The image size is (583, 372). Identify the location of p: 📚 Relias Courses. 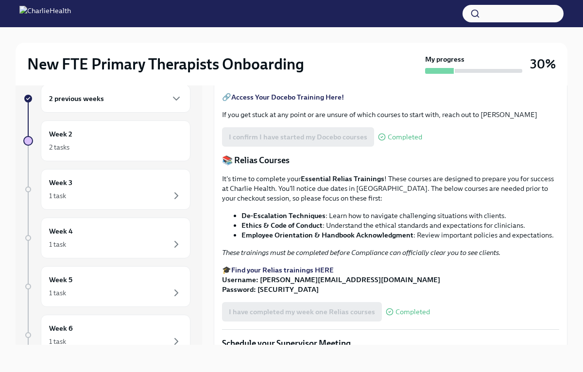
(391, 160).